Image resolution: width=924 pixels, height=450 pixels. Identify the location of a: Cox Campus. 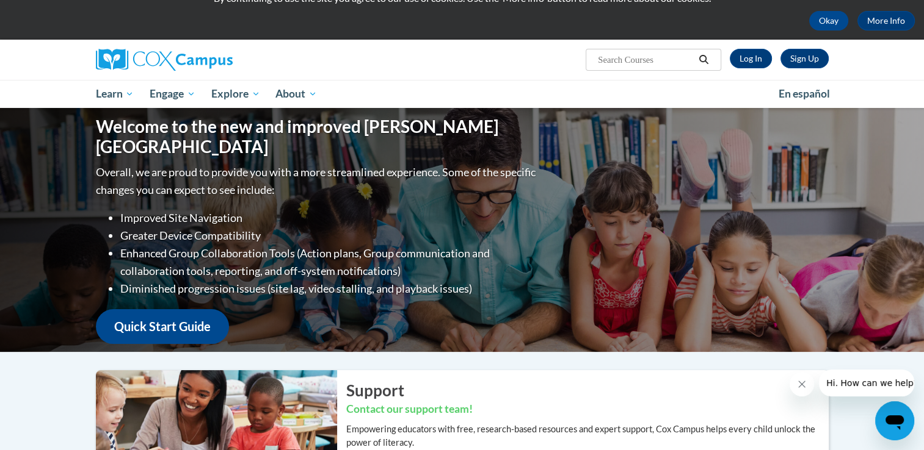
(212, 60).